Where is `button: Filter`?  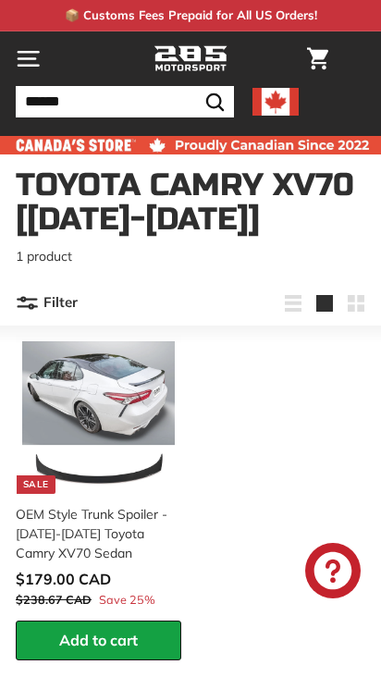 button: Filter is located at coordinates (46, 303).